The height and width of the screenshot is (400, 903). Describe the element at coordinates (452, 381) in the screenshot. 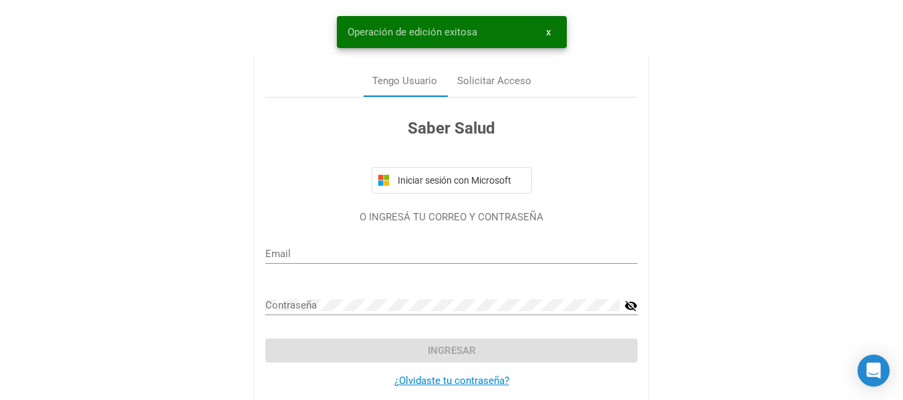

I see `a: ¿Olvidaste tu contraseña?` at that location.